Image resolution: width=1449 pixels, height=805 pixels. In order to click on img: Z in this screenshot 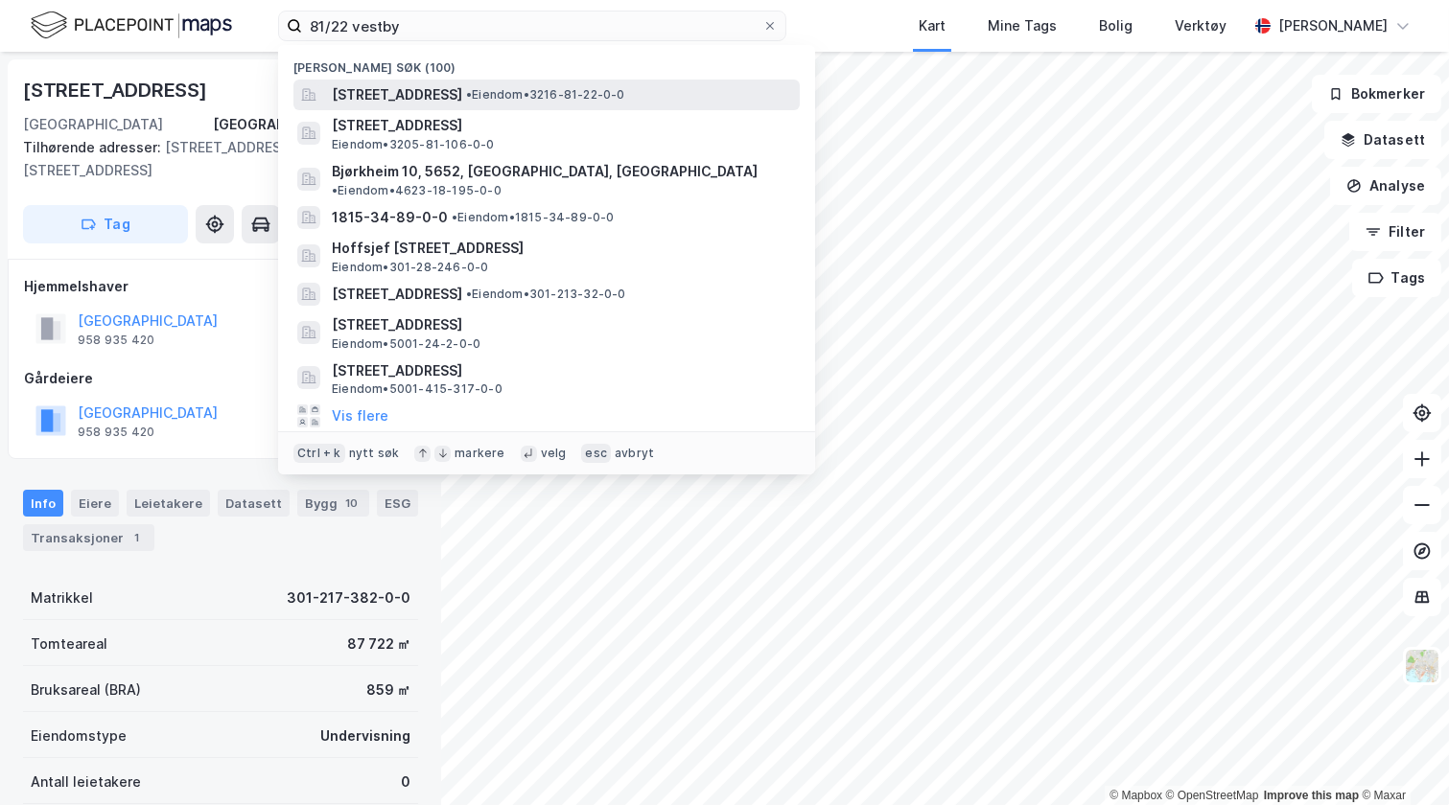, I will do `click(1422, 666)`.